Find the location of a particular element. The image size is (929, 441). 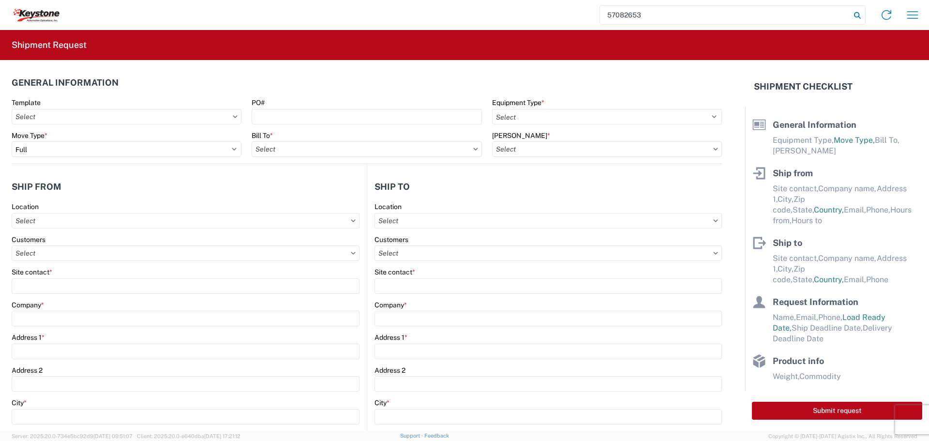

label: Bill To is located at coordinates (262, 135).